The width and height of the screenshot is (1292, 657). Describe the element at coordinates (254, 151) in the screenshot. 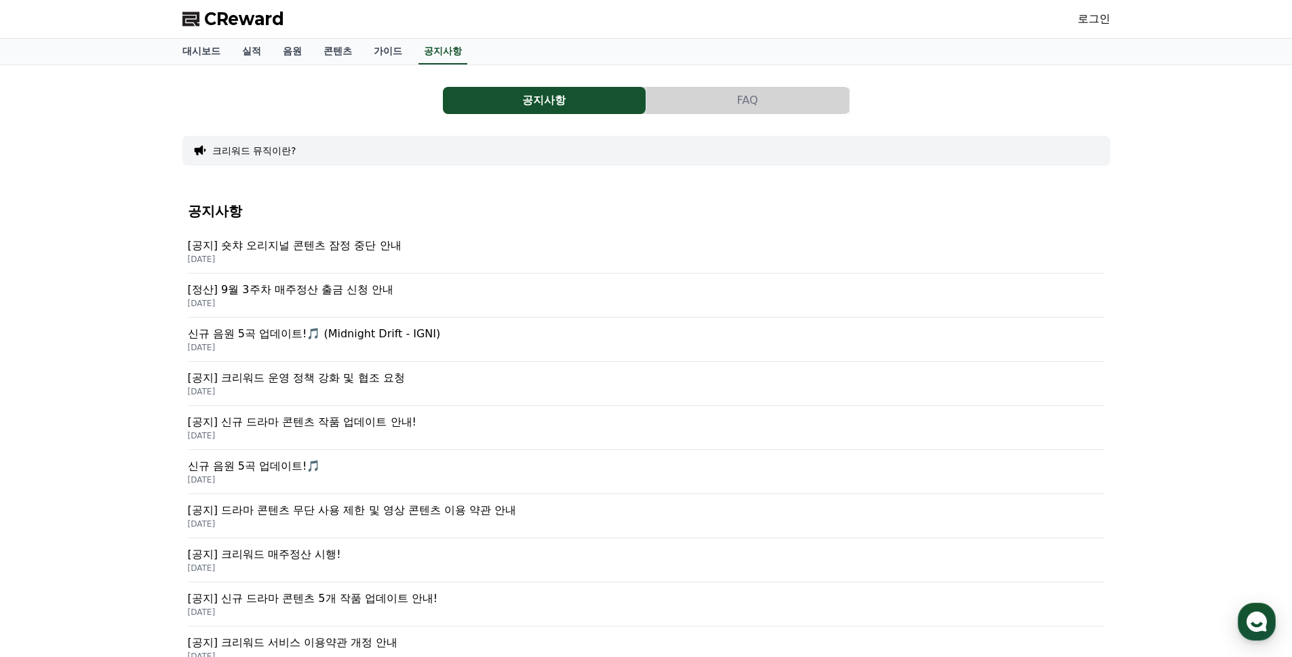

I see `a: 크리워드 뮤직이란?` at that location.